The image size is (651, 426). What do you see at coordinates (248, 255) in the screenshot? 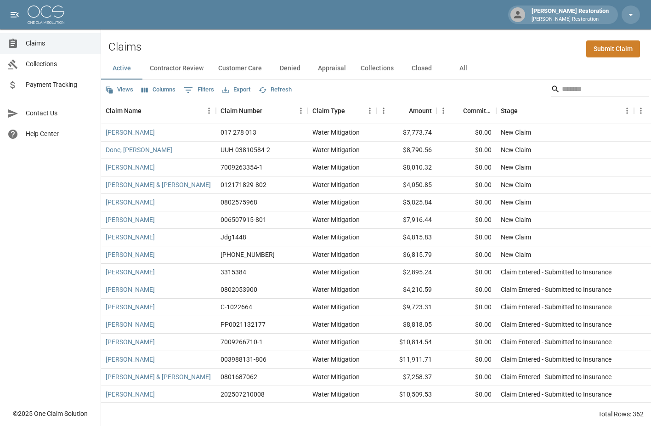
I see `div: 01-009-154738` at bounding box center [248, 255].